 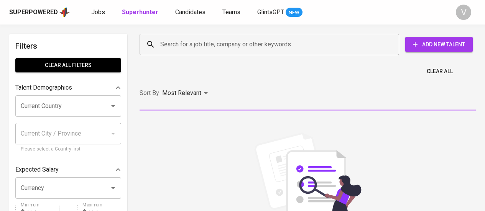 What do you see at coordinates (68, 149) in the screenshot?
I see `p: Please select a Country first` at bounding box center [68, 149].